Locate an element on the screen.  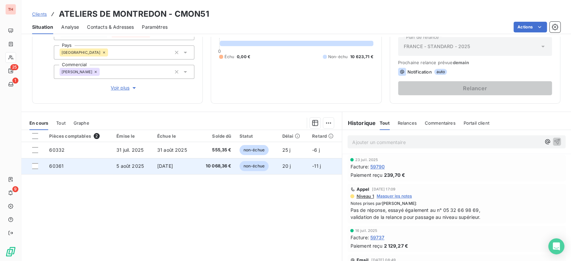
span: 5 août 2025 is located at coordinates (130, 166).